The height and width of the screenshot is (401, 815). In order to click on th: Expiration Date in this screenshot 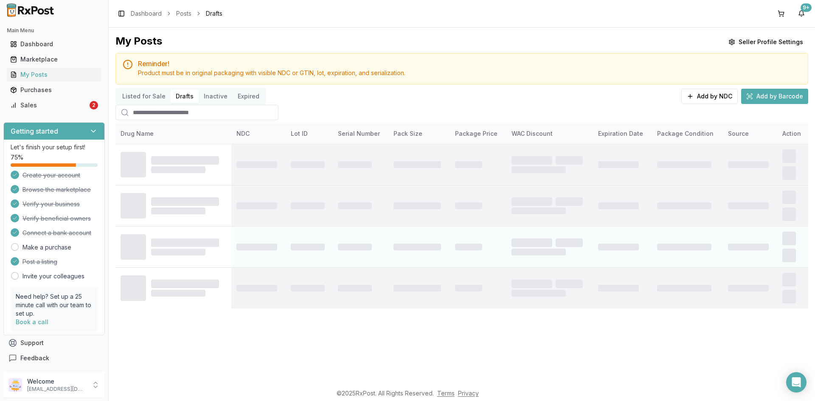, I will do `click(622, 134)`.